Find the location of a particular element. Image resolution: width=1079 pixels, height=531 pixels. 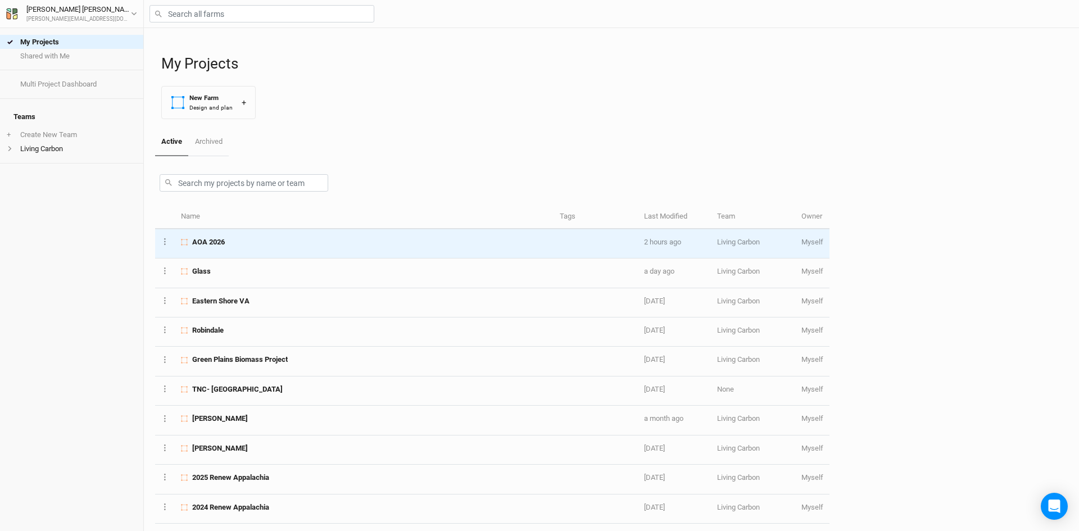

h1: My Projects is located at coordinates (614, 64).